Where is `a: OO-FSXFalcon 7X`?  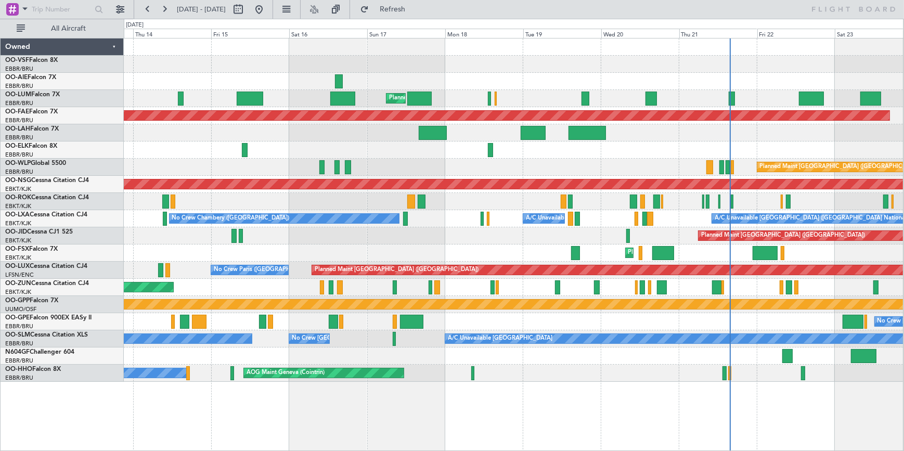
a: OO-FSXFalcon 7X is located at coordinates (31, 249).